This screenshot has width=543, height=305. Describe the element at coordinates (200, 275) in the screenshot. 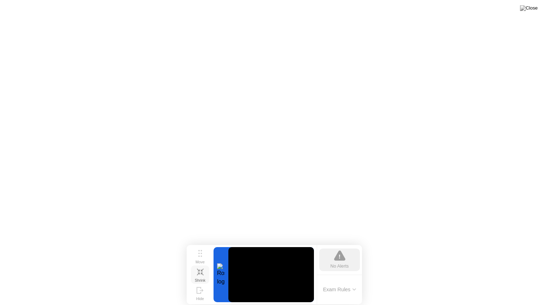

I see `button: Shrink` at that location.